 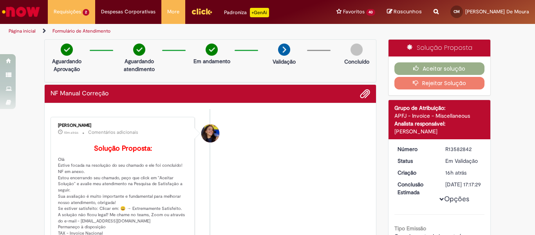 I want to click on p: Validação, so click(x=284, y=62).